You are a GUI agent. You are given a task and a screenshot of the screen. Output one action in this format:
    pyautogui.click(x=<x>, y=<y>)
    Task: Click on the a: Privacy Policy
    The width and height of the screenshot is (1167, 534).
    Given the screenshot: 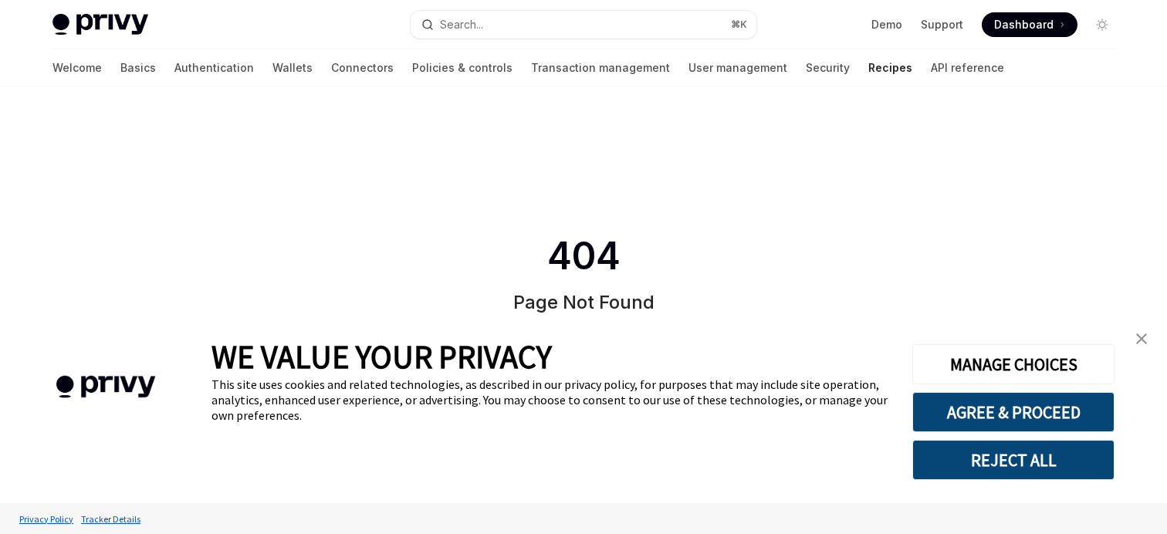 What is the action you would take?
    pyautogui.click(x=46, y=519)
    